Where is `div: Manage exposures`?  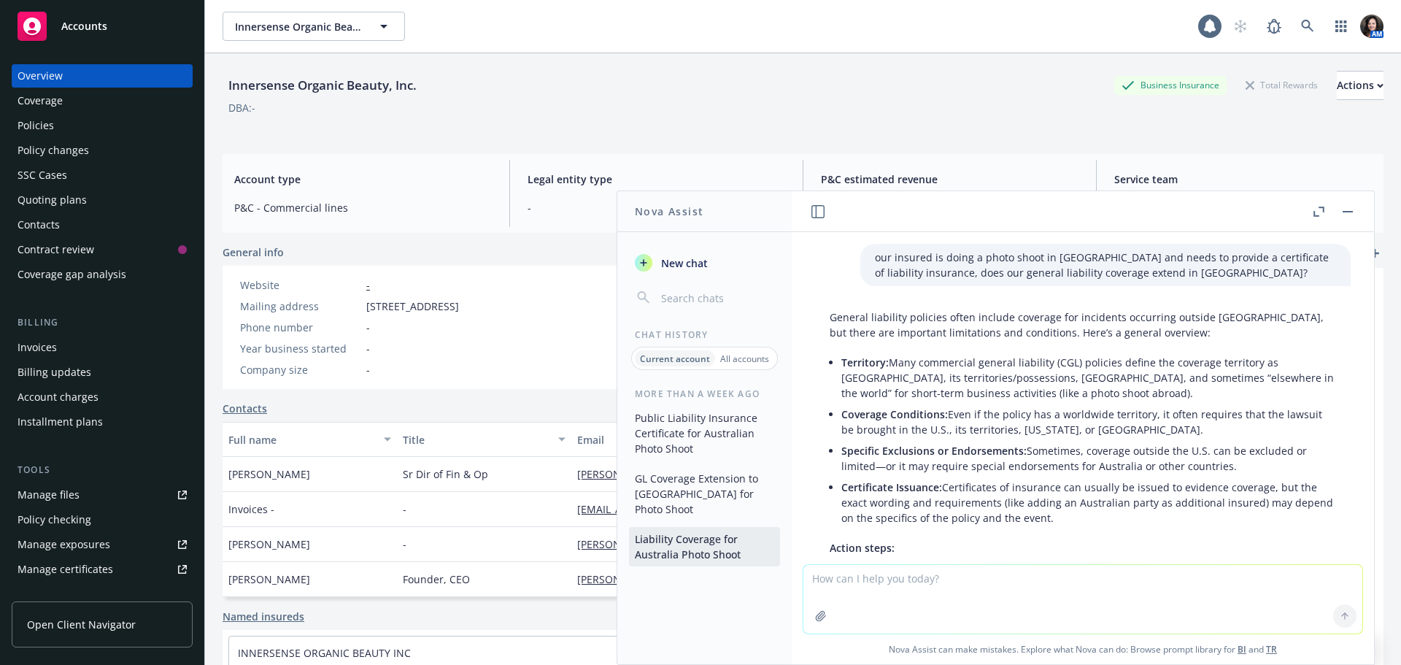
div: Manage exposures is located at coordinates (63, 544).